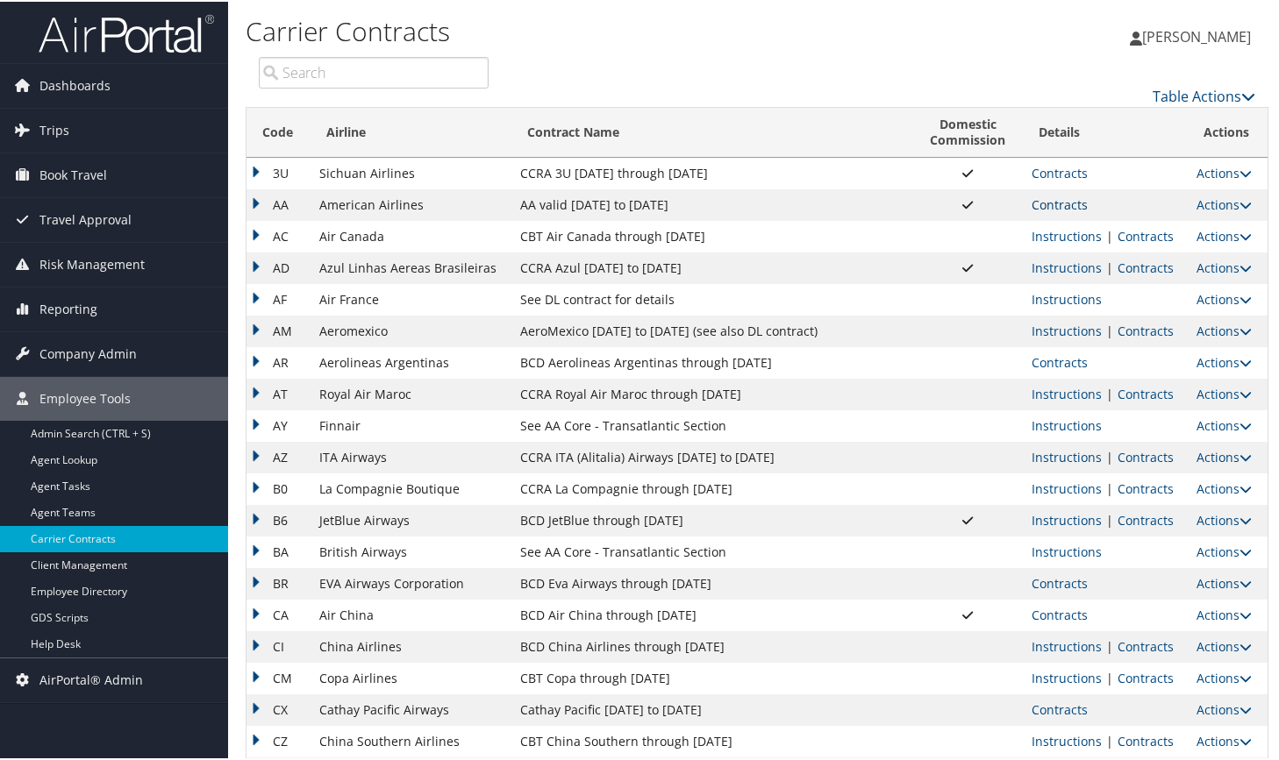 The height and width of the screenshot is (760, 1279). What do you see at coordinates (54, 129) in the screenshot?
I see `span: Trips` at bounding box center [54, 129].